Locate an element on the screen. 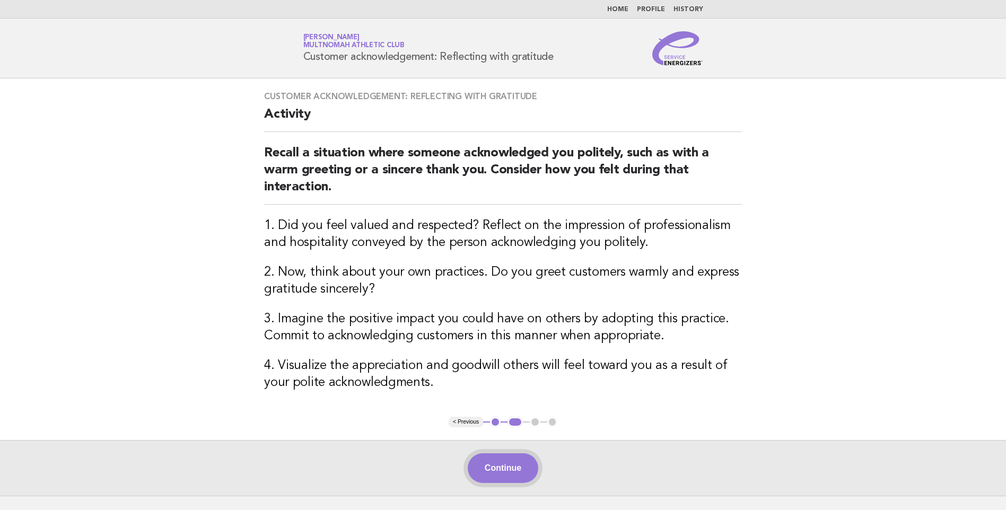 This screenshot has width=1006, height=510. button: < Previous is located at coordinates (466, 422).